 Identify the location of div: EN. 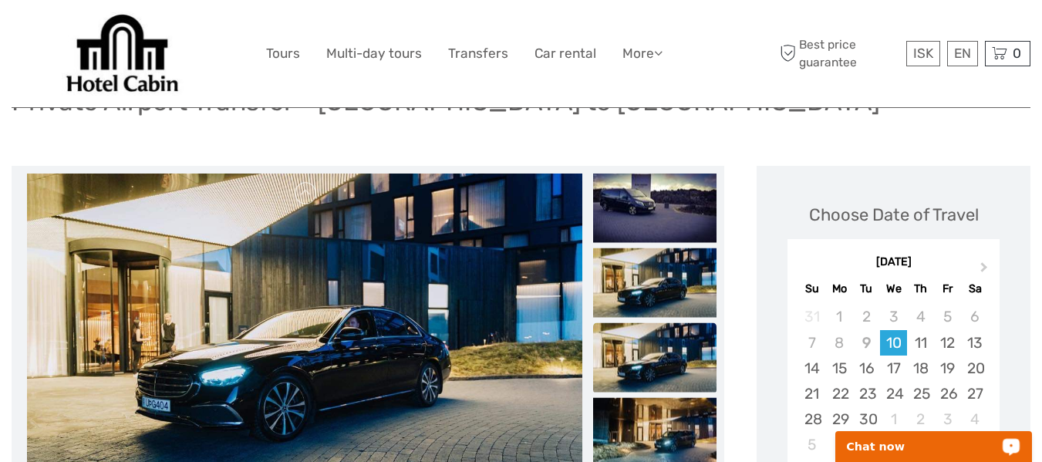
(963, 53).